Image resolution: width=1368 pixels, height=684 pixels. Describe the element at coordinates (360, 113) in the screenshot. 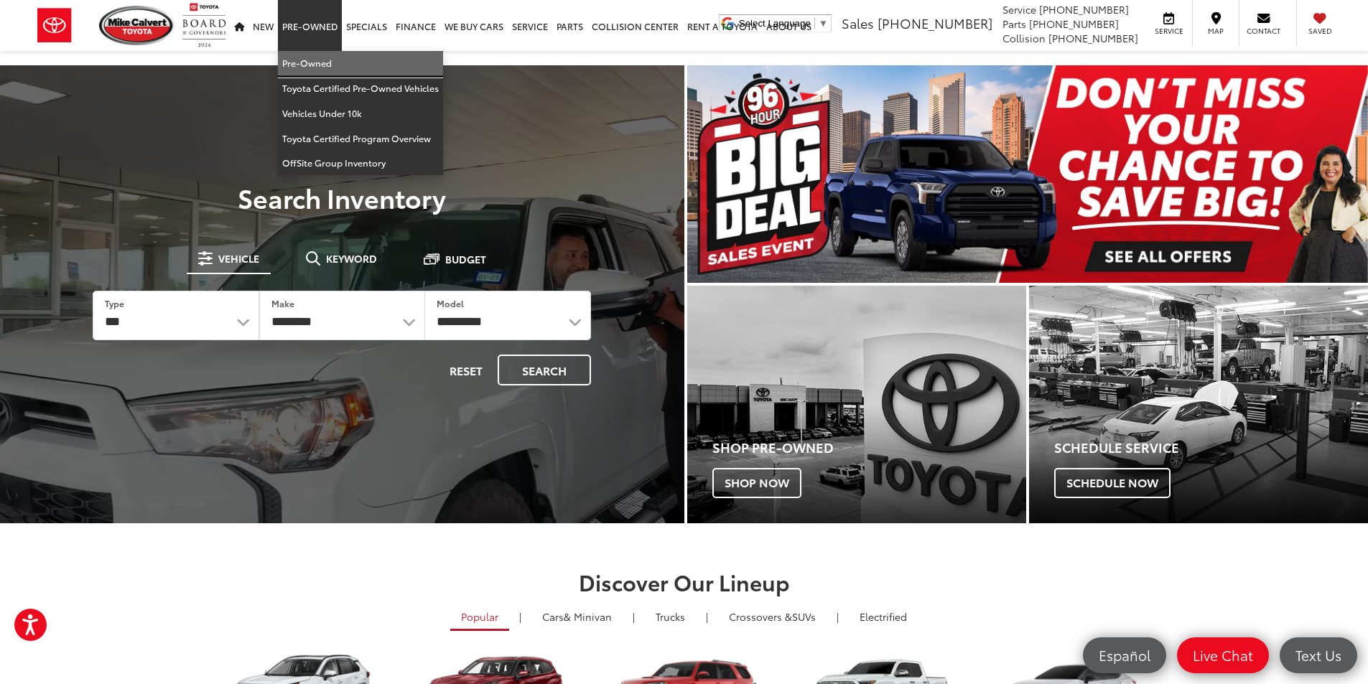

I see `a: Vehicles Under 10k` at that location.